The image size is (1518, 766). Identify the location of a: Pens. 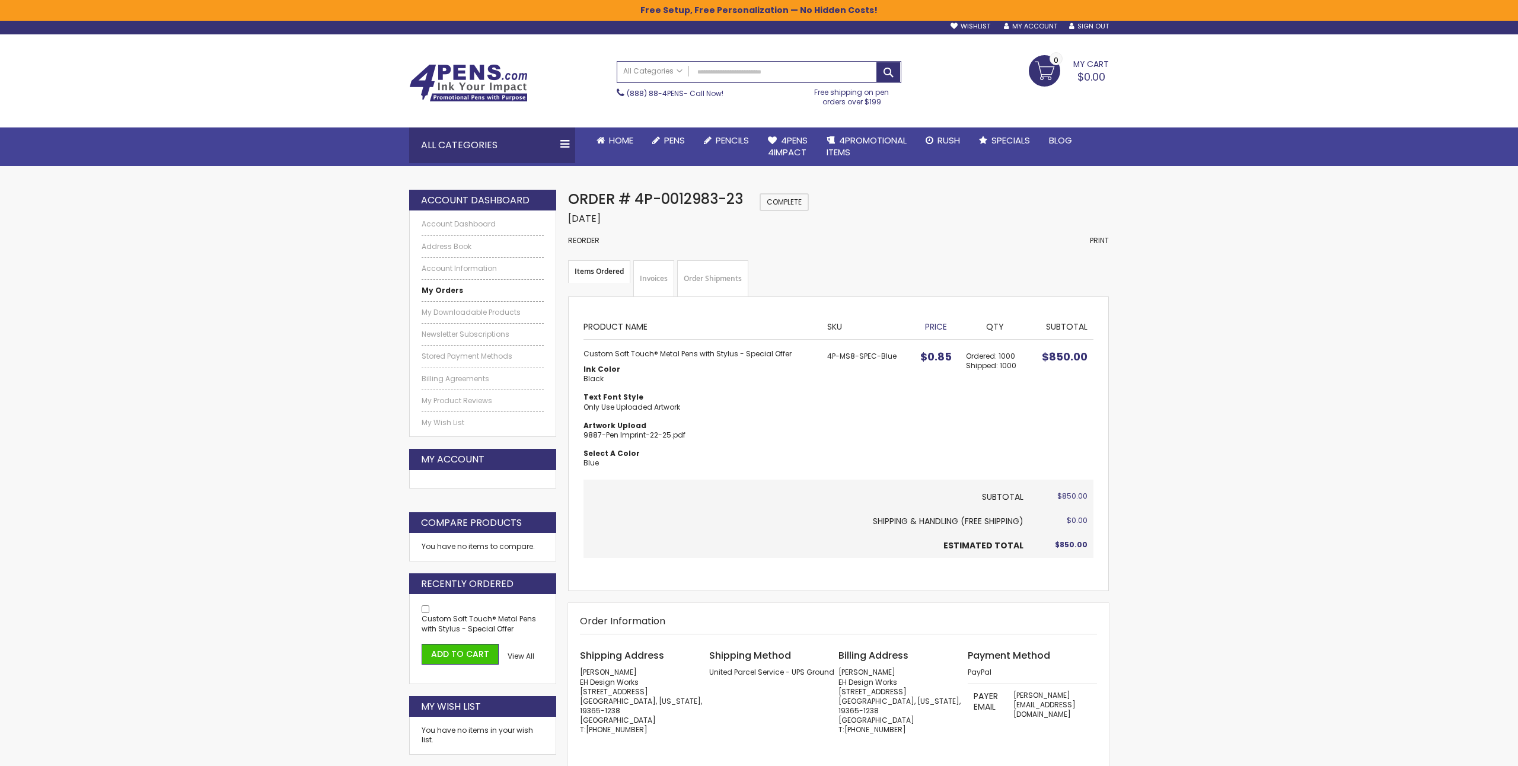
(668, 141).